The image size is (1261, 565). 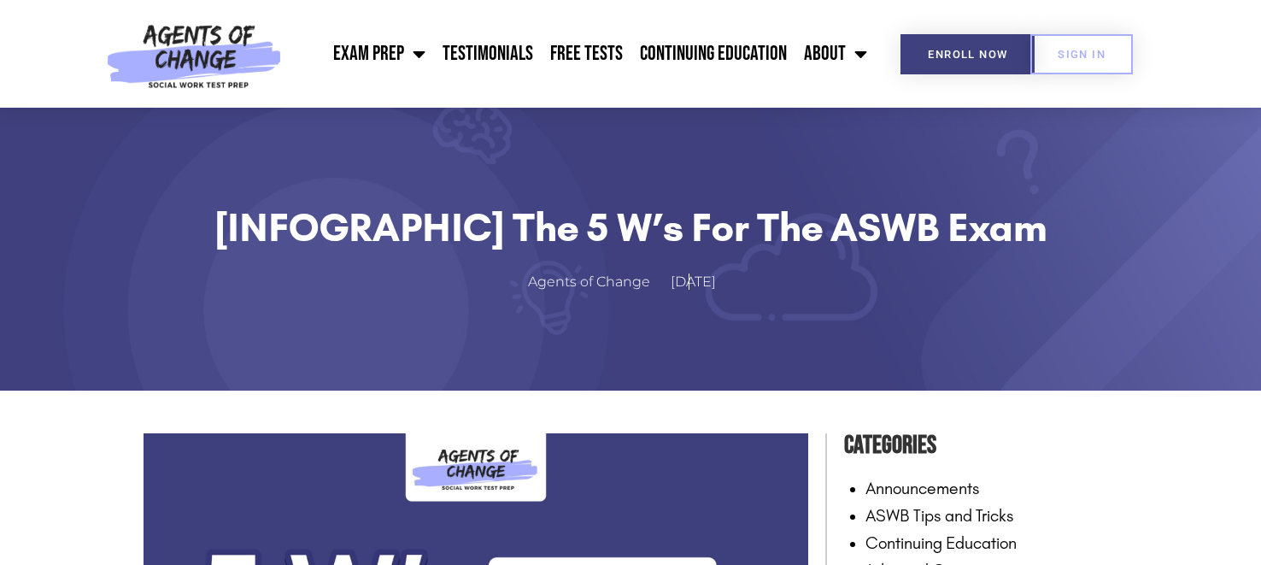 I want to click on a: Agents of Change, so click(x=597, y=282).